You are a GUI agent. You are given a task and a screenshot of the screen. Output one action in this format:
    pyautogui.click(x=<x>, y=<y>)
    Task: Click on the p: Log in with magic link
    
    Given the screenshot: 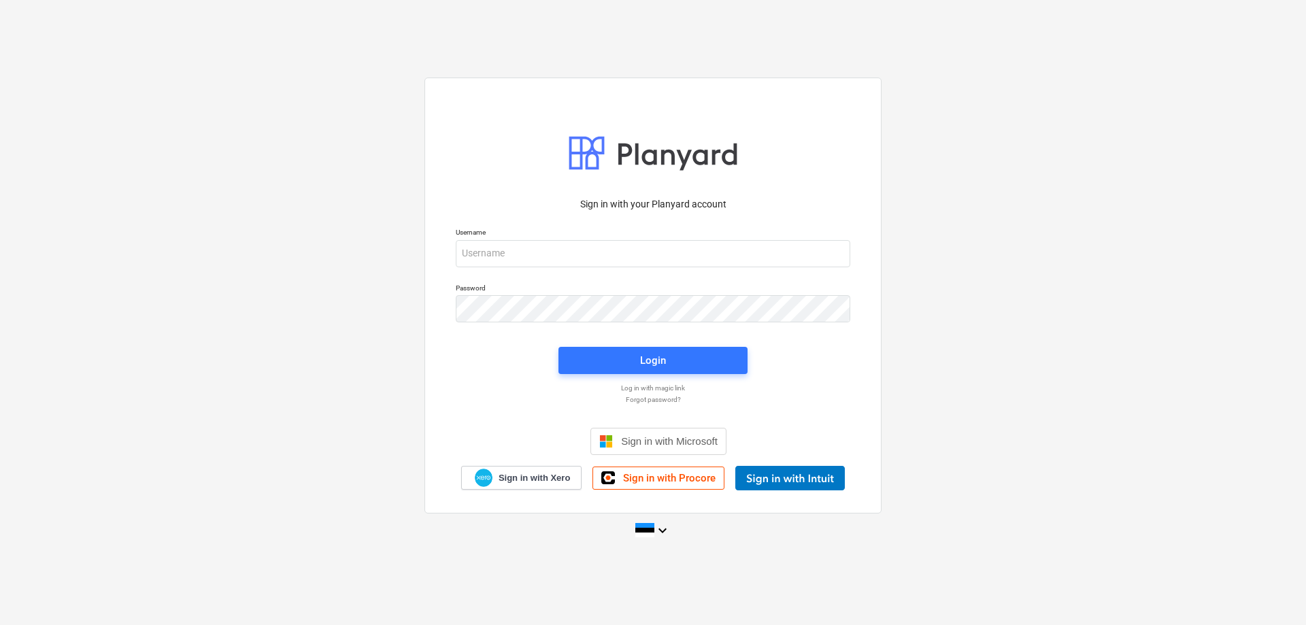 What is the action you would take?
    pyautogui.click(x=653, y=388)
    